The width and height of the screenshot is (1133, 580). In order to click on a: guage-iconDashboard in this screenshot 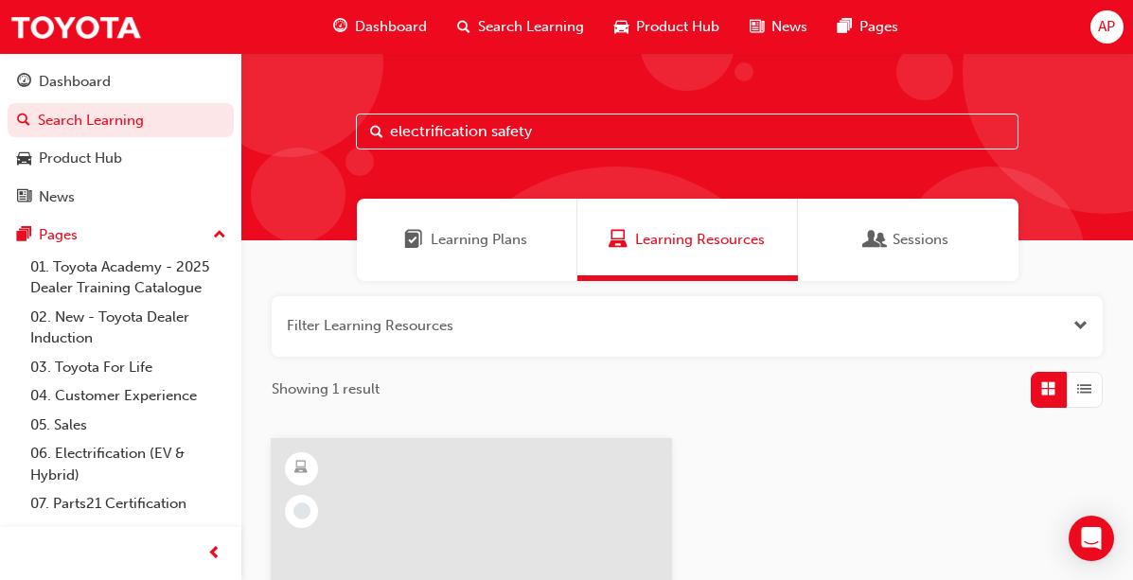, I will do `click(380, 27)`.